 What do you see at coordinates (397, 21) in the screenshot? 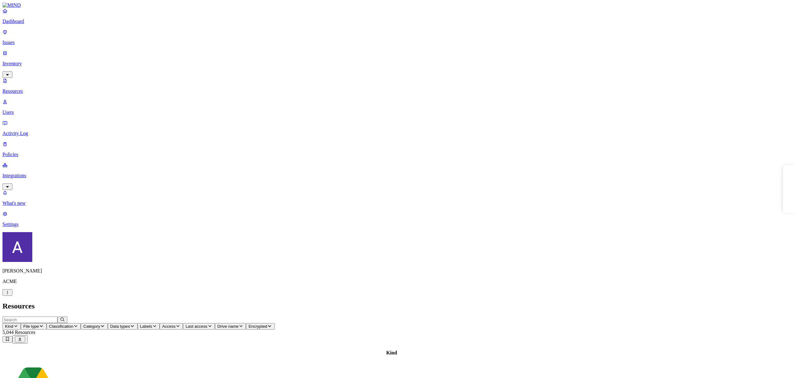
I see `p: Dashboard` at bounding box center [397, 21].